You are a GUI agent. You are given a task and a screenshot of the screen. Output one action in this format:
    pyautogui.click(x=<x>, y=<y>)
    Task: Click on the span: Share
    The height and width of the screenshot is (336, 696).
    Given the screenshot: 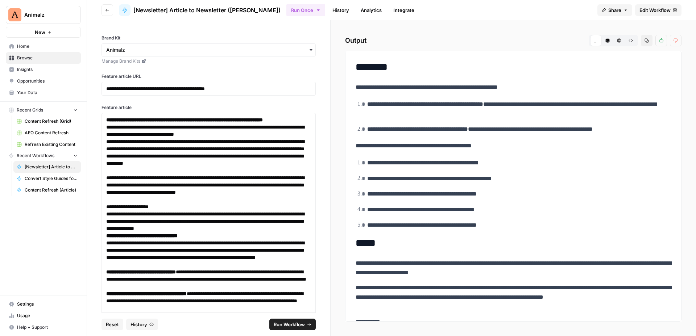 What is the action you would take?
    pyautogui.click(x=615, y=10)
    